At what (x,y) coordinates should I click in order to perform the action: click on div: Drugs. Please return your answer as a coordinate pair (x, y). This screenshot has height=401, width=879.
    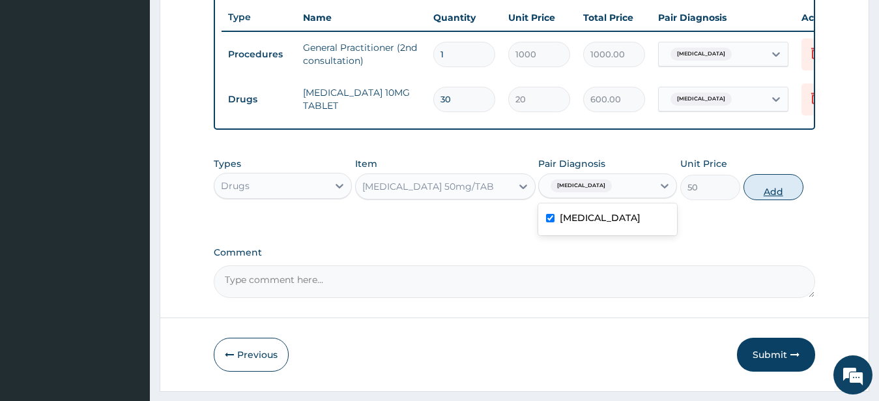
    Looking at the image, I should click on (235, 186).